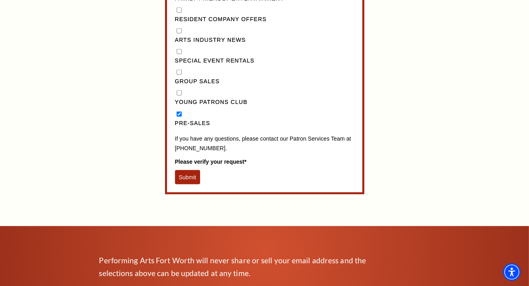 The width and height of the screenshot is (529, 286). Describe the element at coordinates (239, 267) in the screenshot. I see `p: Performing Arts Fort Worth will never share or sell your email address and the selections above c...` at that location.